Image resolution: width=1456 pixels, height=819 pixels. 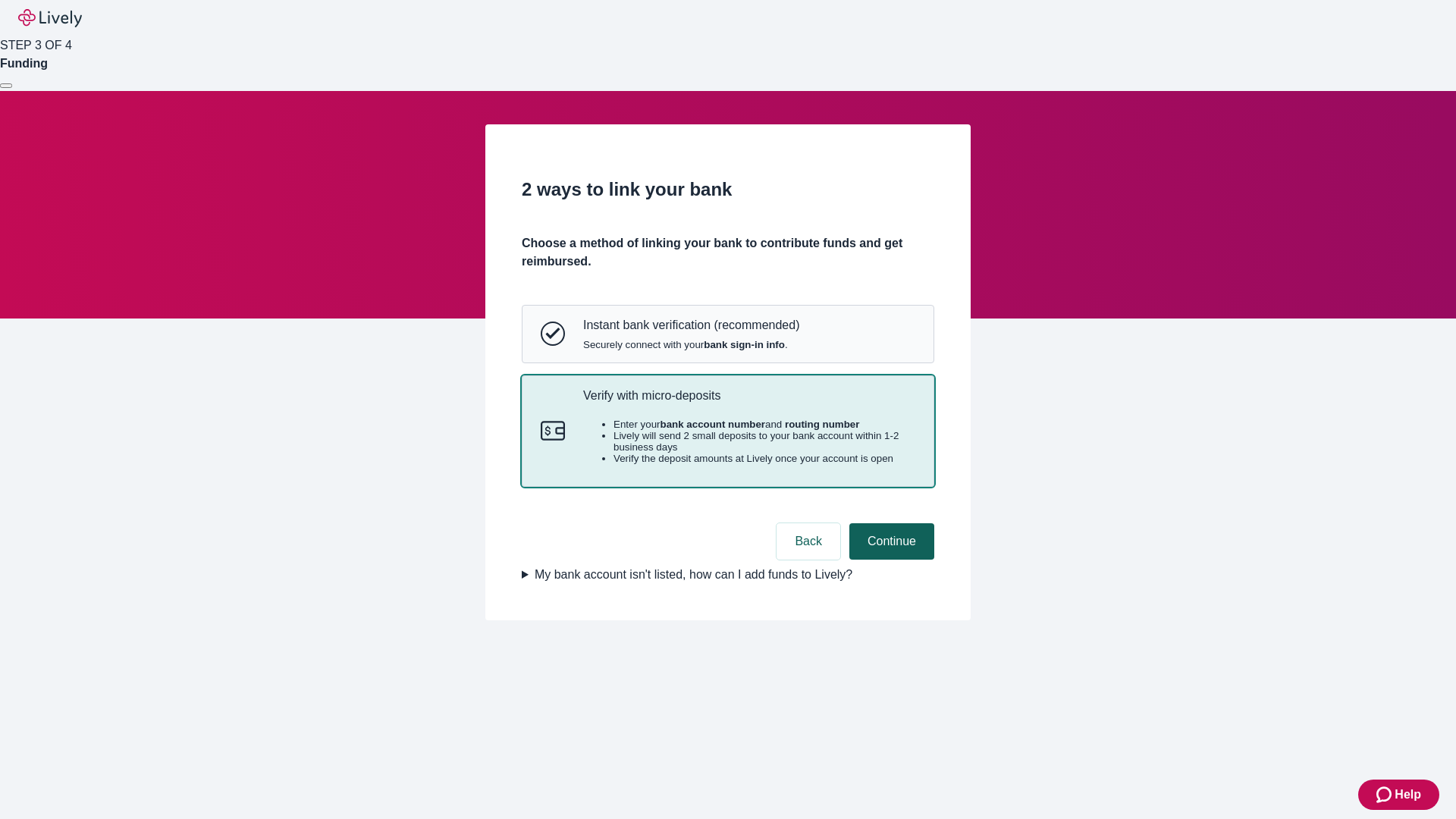 What do you see at coordinates (765, 442) in the screenshot?
I see `li: Lively will send 2 small deposits to your bank account within 1-2 business days` at bounding box center [765, 442].